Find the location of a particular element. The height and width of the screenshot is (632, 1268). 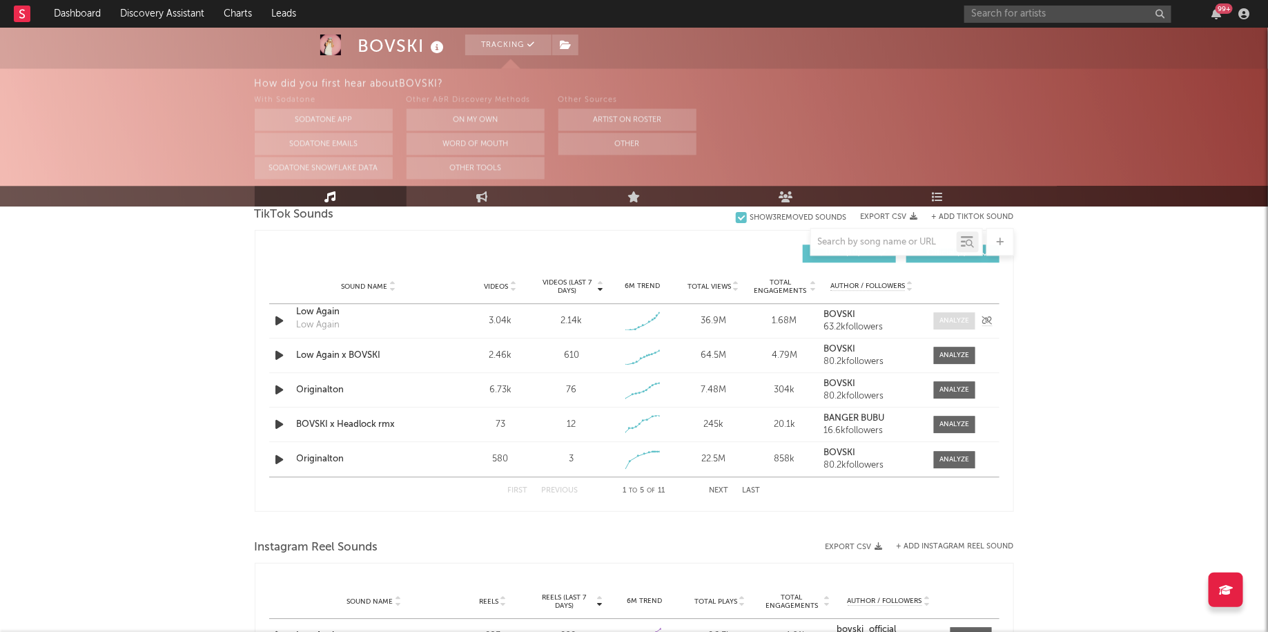

div: 76 is located at coordinates (571, 390).